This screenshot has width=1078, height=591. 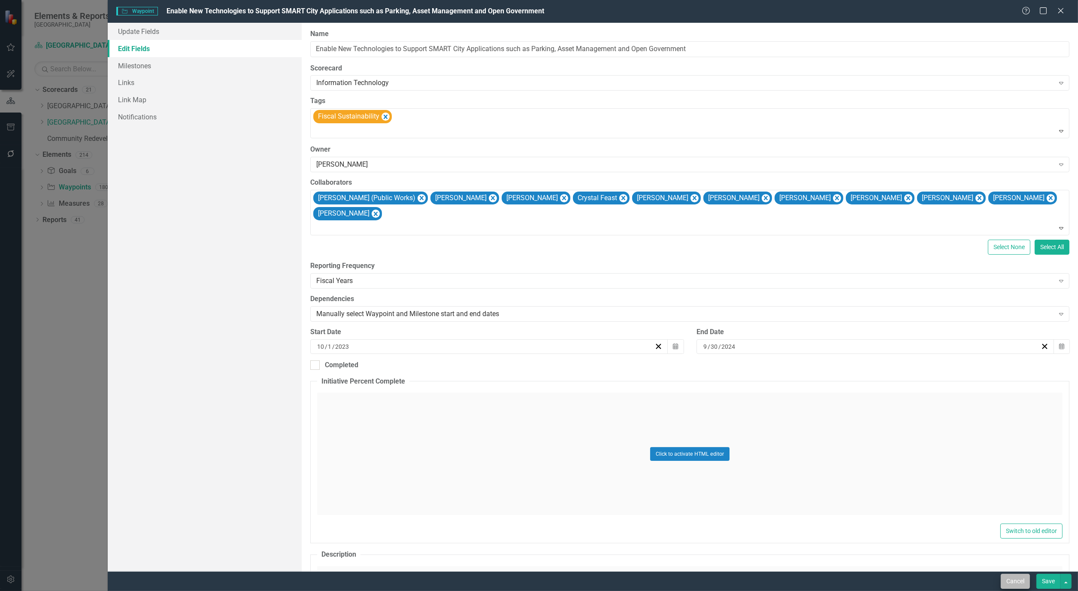 I want to click on div: Remove Kimberly Bruns, so click(x=493, y=198).